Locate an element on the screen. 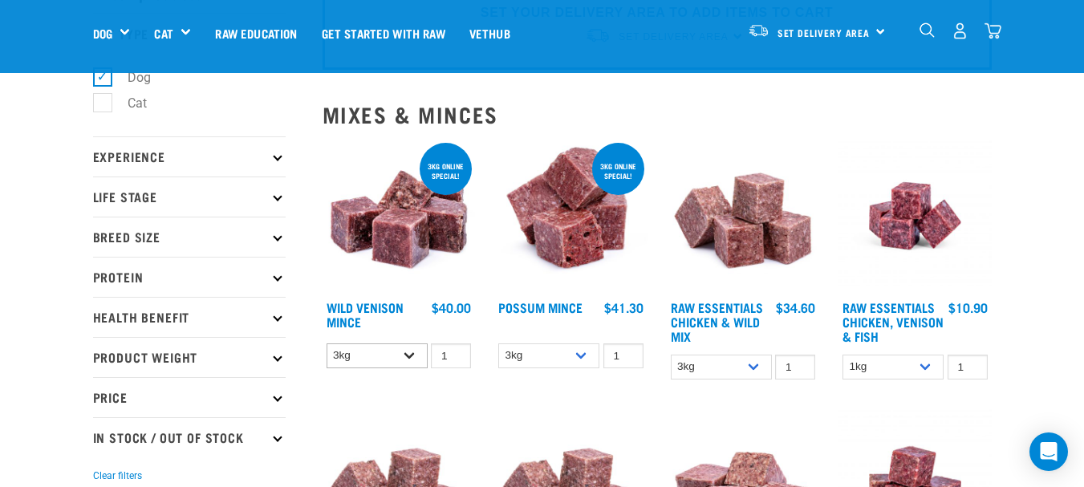 This screenshot has width=1084, height=487. p: Protein is located at coordinates (189, 277).